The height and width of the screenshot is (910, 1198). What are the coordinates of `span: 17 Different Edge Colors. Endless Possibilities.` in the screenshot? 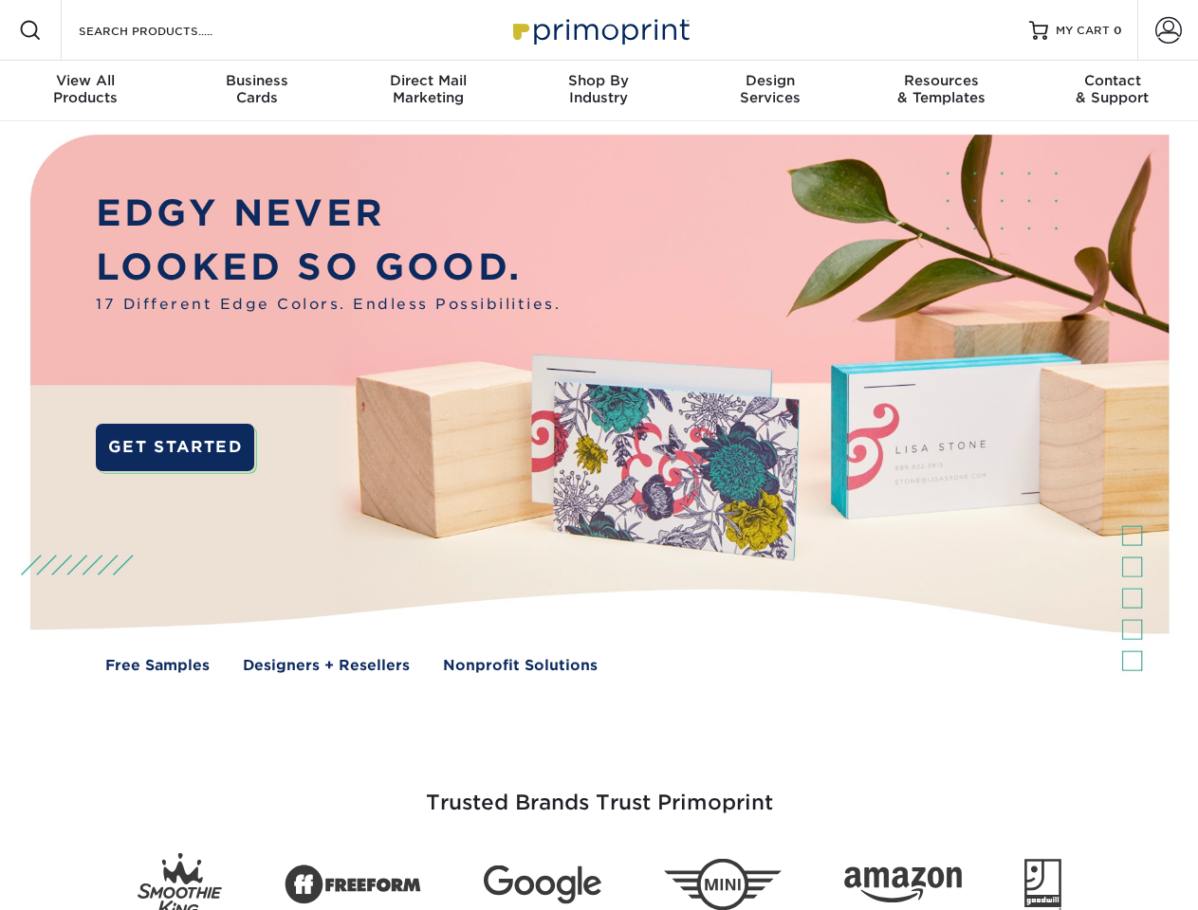 It's located at (328, 304).